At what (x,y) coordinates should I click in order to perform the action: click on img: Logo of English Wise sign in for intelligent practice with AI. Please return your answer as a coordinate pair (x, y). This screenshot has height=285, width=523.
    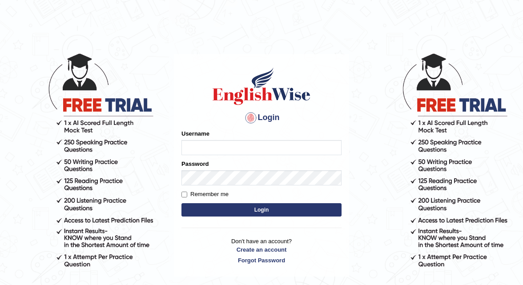
    Looking at the image, I should click on (261, 86).